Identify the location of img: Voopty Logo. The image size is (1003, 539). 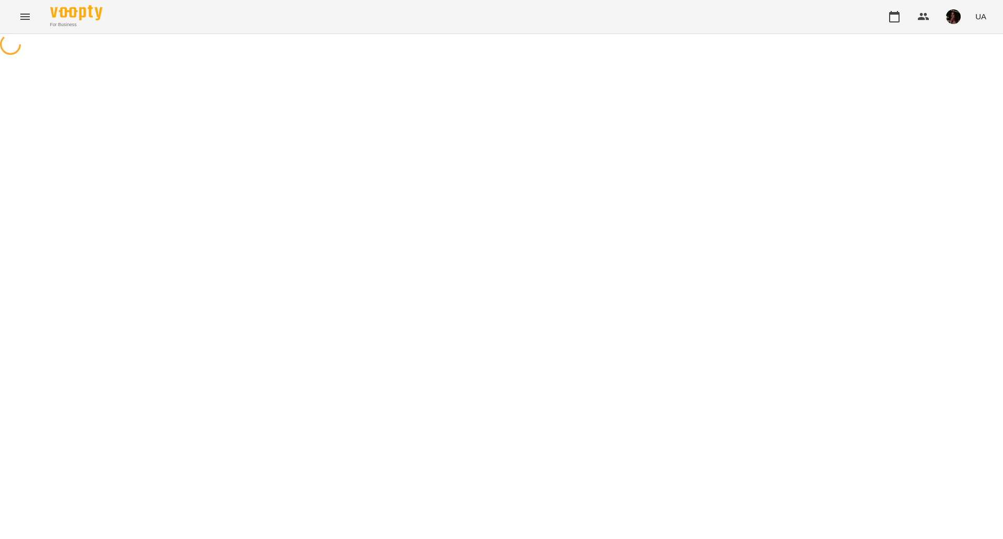
(76, 13).